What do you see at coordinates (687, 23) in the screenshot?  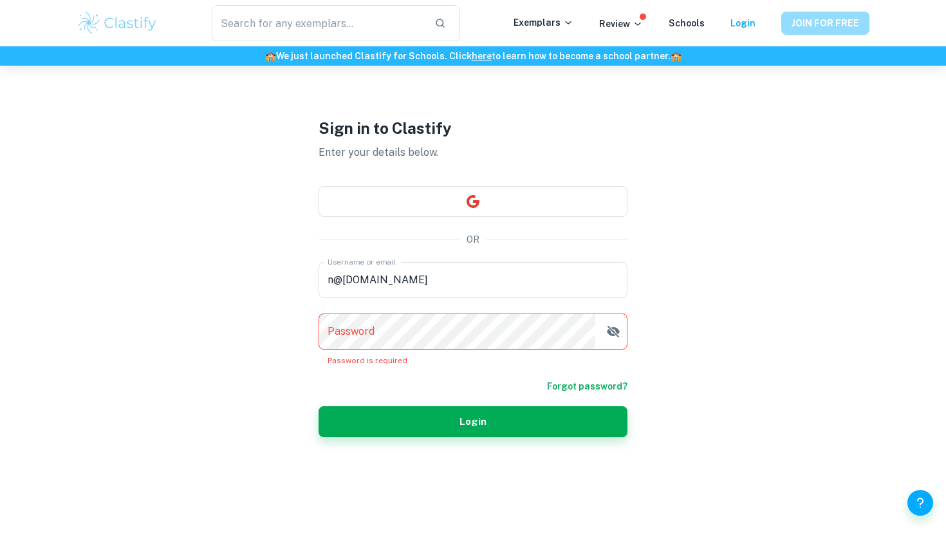 I see `a: Schools` at bounding box center [687, 23].